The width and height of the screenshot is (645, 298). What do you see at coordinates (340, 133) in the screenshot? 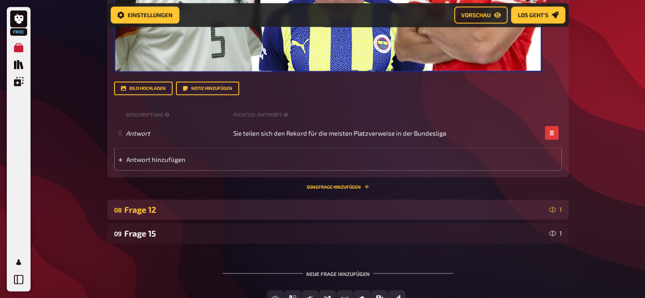
I see `span: Sie teilen sich den Rekord für die meisten Platzverweise in der Bundesliga` at bounding box center [340, 133].